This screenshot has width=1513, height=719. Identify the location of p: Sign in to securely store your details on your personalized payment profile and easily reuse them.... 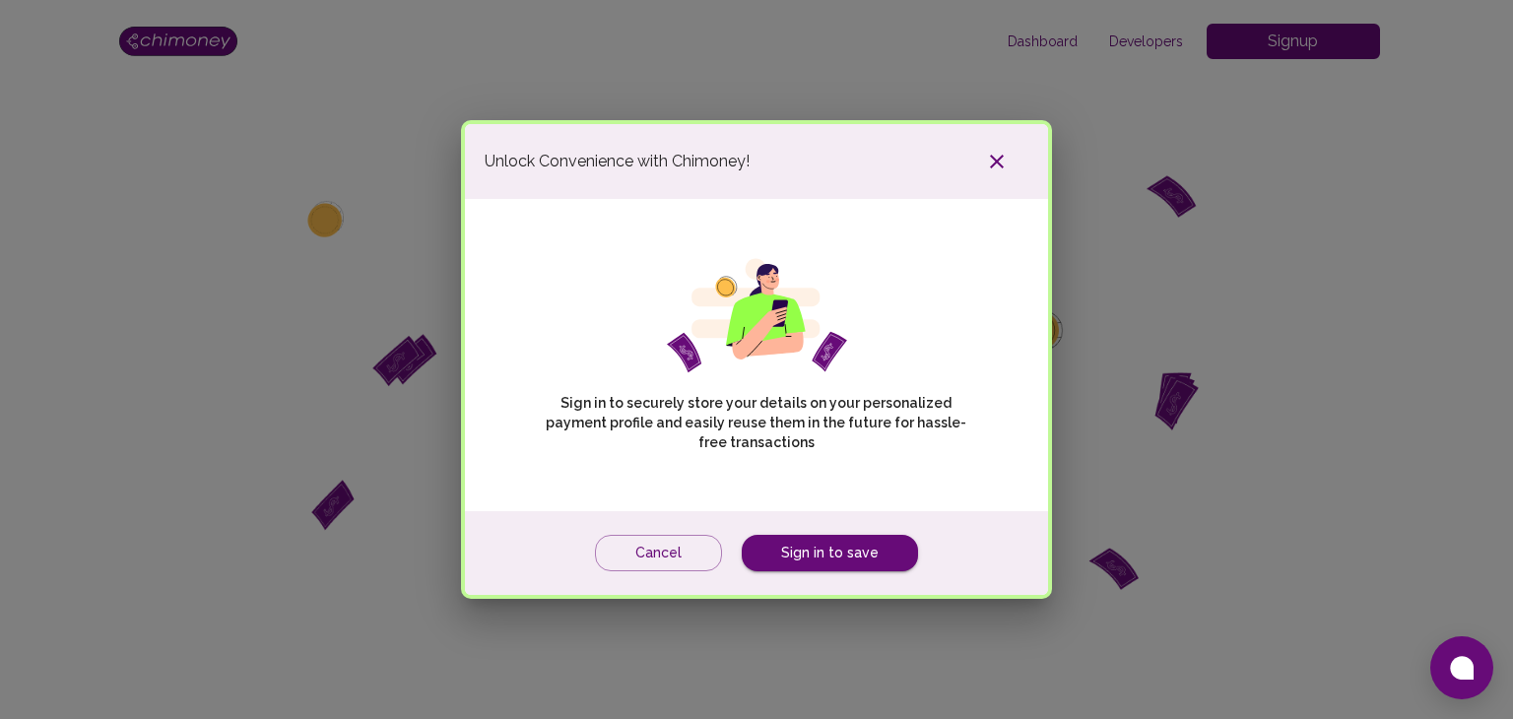
(756, 423).